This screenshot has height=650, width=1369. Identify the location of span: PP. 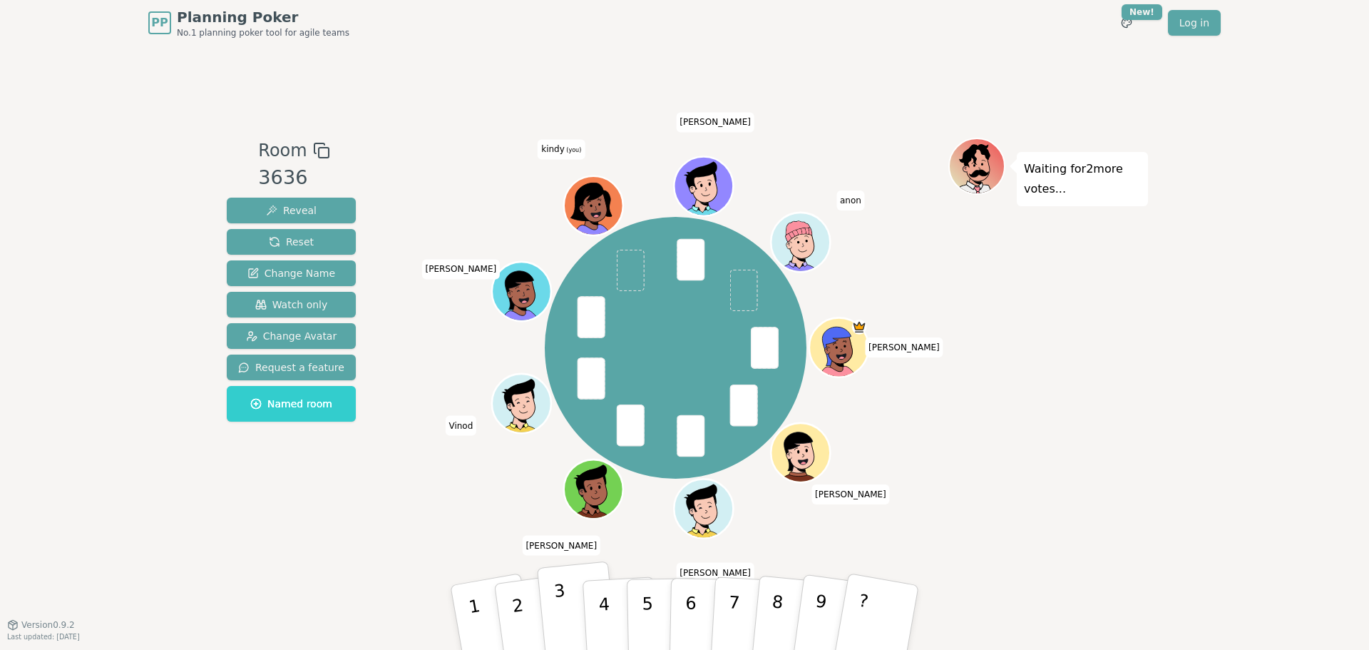
(159, 23).